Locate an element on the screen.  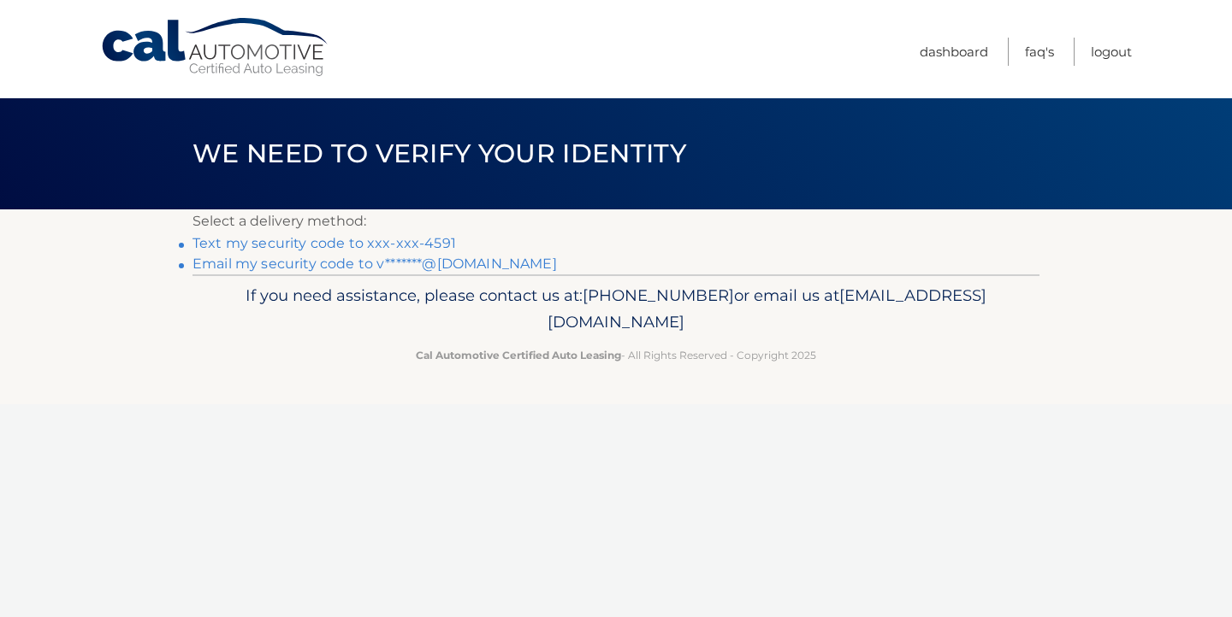
a: FAQ's is located at coordinates (1039, 51).